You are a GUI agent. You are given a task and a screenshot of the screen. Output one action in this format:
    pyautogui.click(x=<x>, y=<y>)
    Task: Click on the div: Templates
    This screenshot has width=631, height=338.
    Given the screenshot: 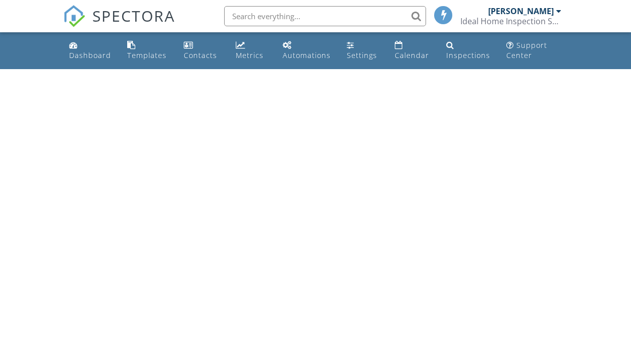 What is the action you would take?
    pyautogui.click(x=147, y=55)
    